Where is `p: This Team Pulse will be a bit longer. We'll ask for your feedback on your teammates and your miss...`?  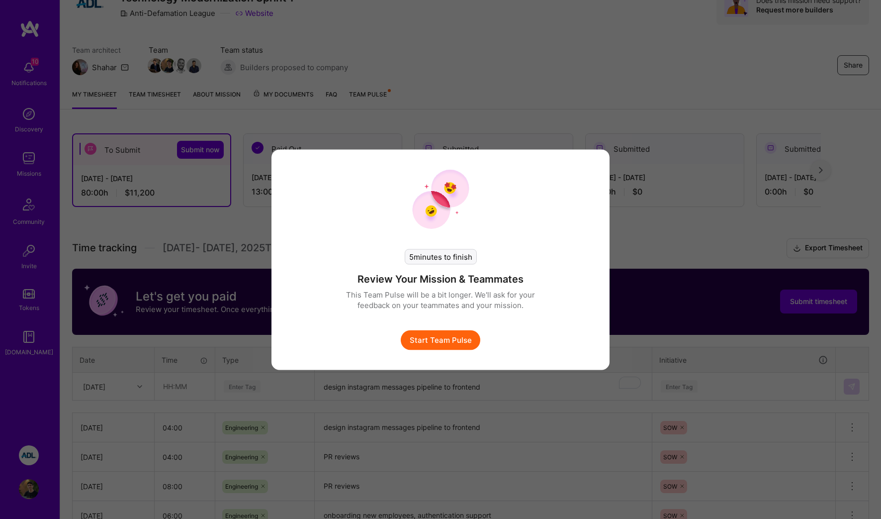
p: This Team Pulse will be a bit longer. We'll ask for your feedback on your teammates and your miss... is located at coordinates (441, 299).